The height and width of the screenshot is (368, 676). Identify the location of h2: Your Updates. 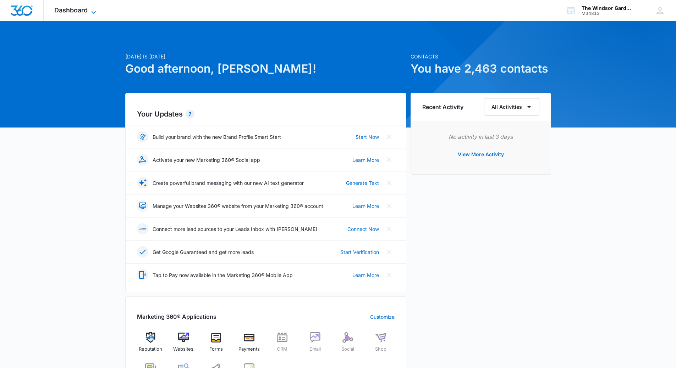
(266, 114).